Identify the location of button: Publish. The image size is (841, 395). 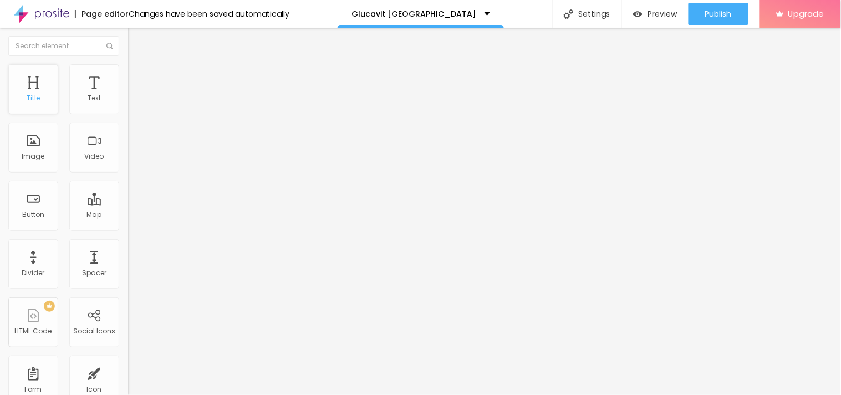
(718, 14).